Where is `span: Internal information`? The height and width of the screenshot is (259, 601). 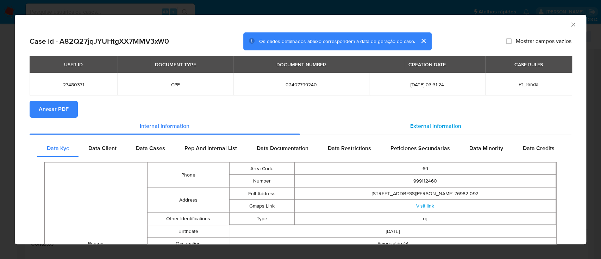 span: Internal information is located at coordinates (164, 126).